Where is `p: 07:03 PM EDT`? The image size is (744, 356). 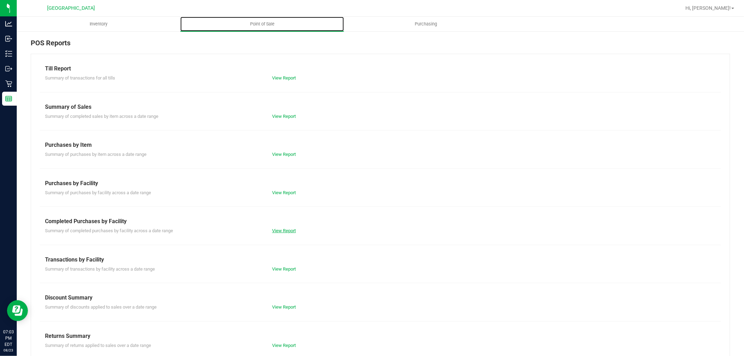 p: 07:03 PM EDT is located at coordinates (8, 339).